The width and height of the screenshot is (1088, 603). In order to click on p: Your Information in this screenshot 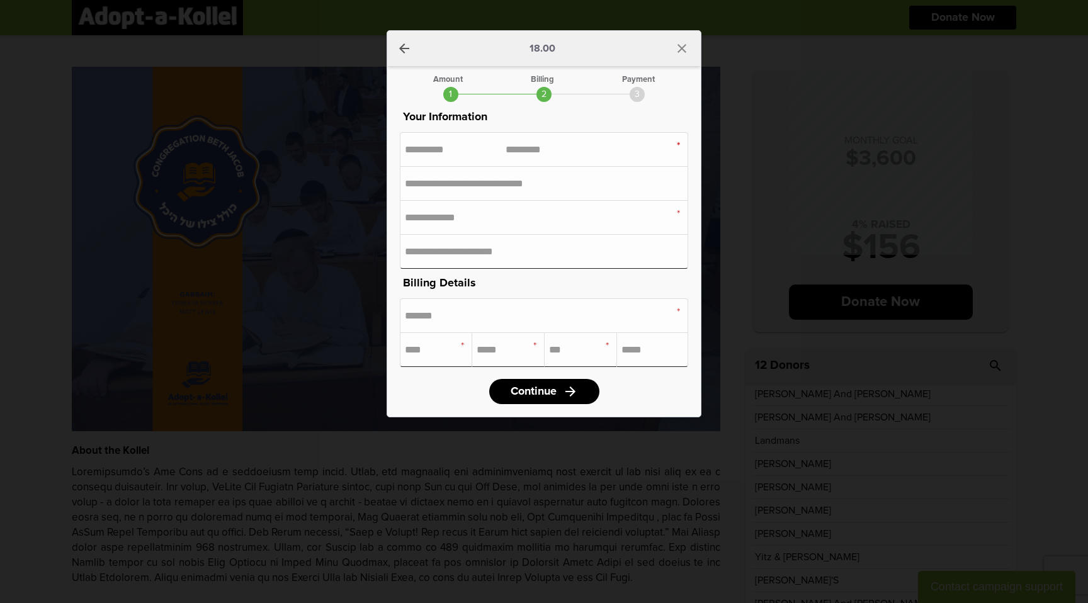, I will do `click(544, 117)`.